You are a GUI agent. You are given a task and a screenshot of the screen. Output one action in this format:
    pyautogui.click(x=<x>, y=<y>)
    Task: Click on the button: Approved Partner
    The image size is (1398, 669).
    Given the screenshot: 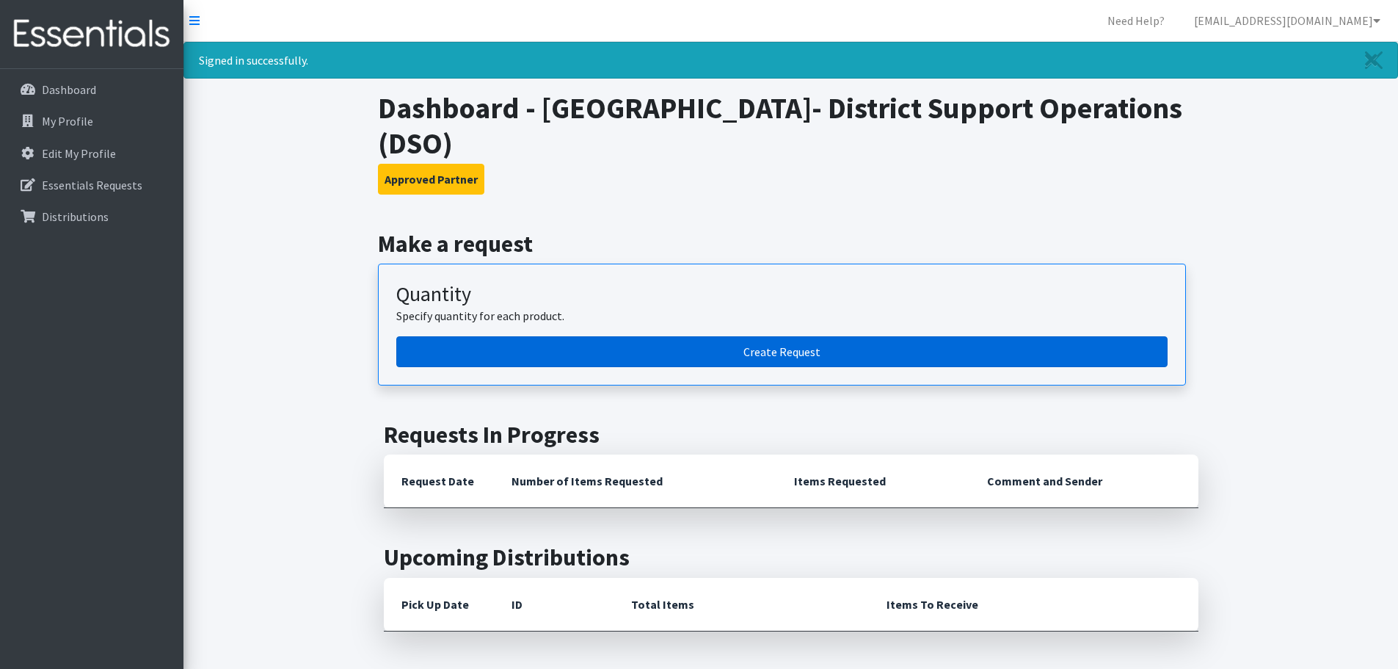 What is the action you would take?
    pyautogui.click(x=431, y=179)
    